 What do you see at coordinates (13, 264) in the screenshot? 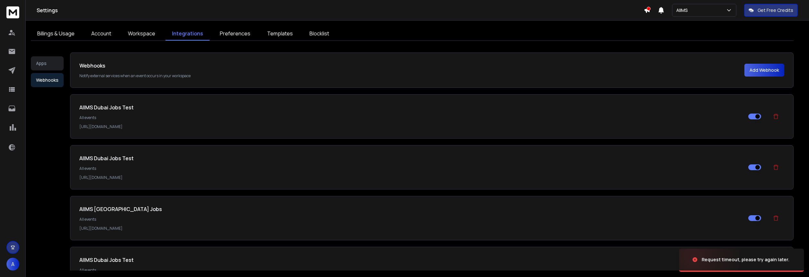
I see `button: A` at bounding box center [13, 264].